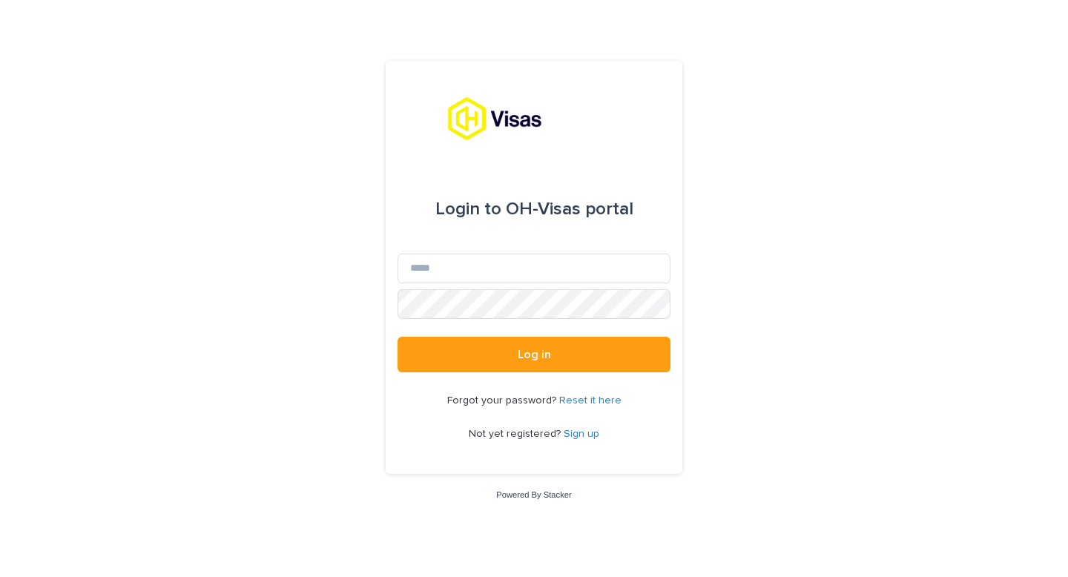  Describe the element at coordinates (534, 119) in the screenshot. I see `img: tx8HrbJQv2PFQx4TXEq5` at that location.